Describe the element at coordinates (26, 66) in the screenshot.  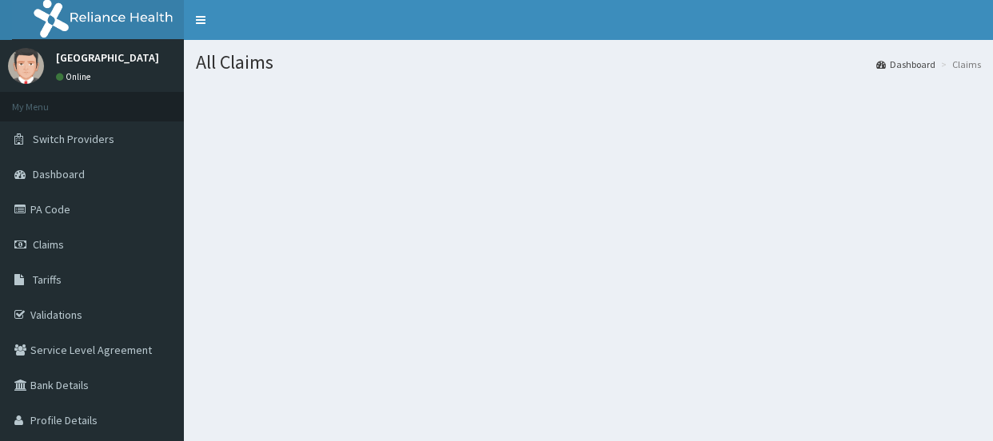
I see `img: User Image` at that location.